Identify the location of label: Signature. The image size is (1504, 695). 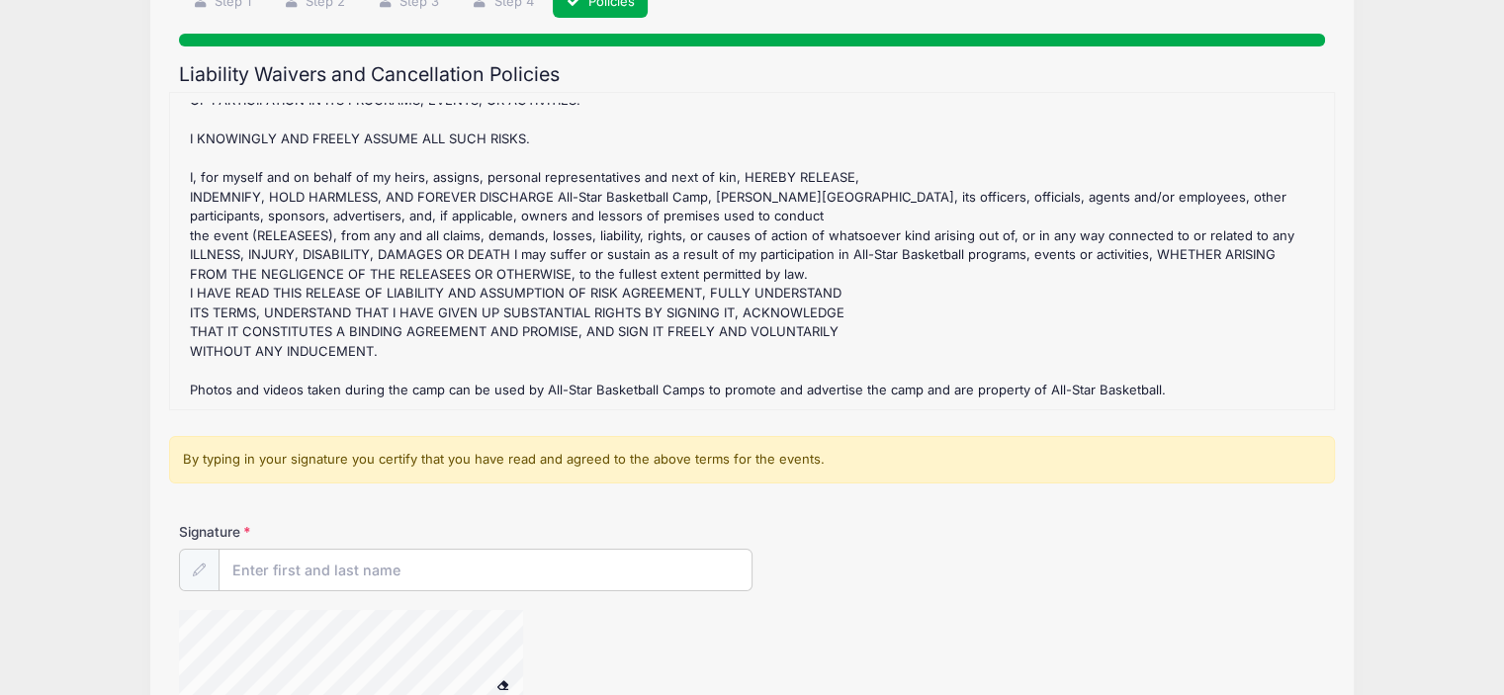
(322, 532).